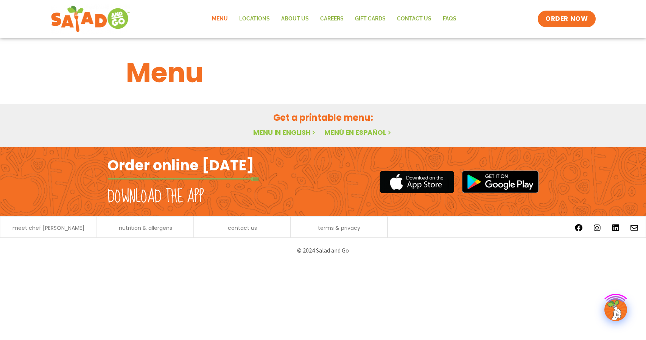  I want to click on img: google_play, so click(500, 182).